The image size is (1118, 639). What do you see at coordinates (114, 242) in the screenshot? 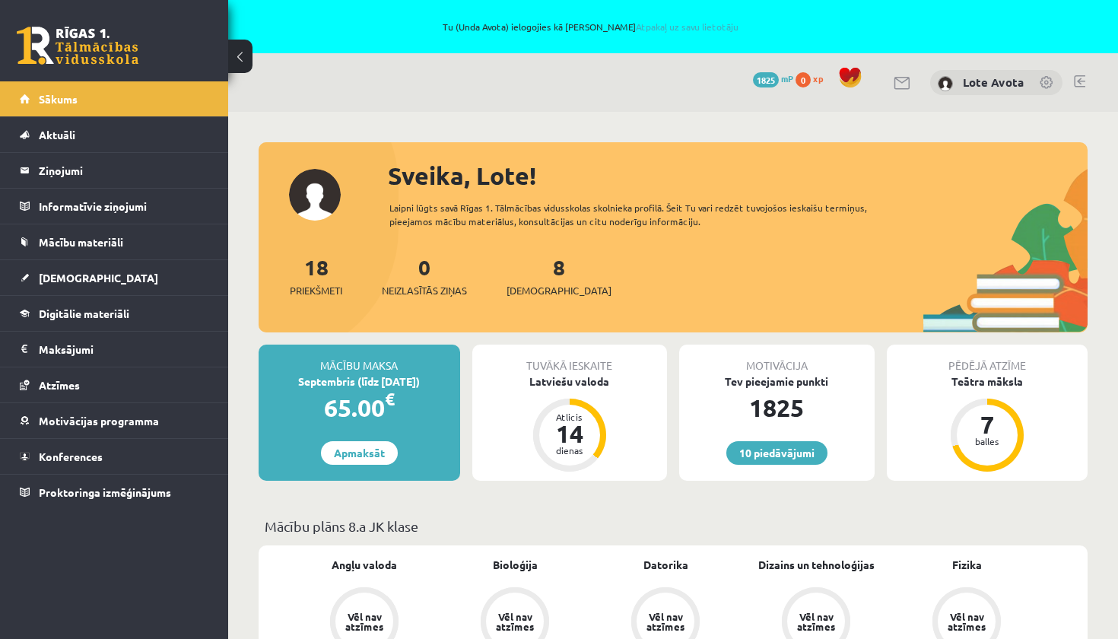
I see `a: Mācību materiāli` at bounding box center [114, 242].